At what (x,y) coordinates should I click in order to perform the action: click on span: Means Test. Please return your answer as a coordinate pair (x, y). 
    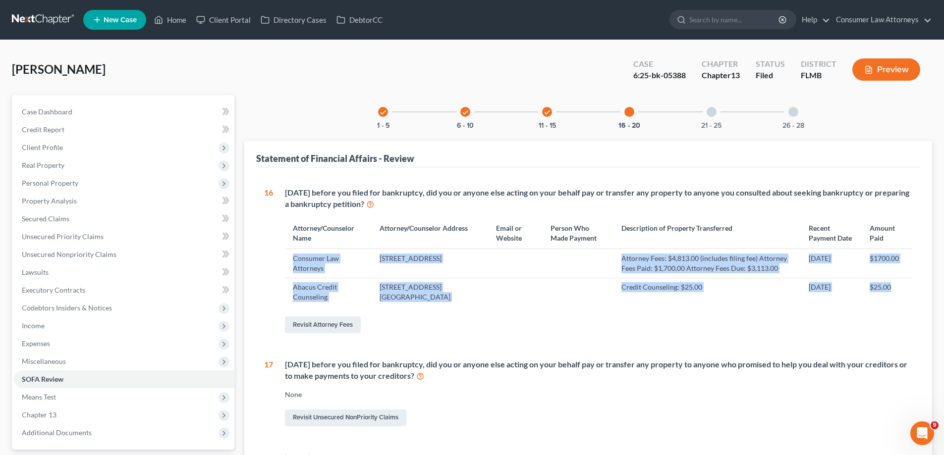
    Looking at the image, I should click on (39, 397).